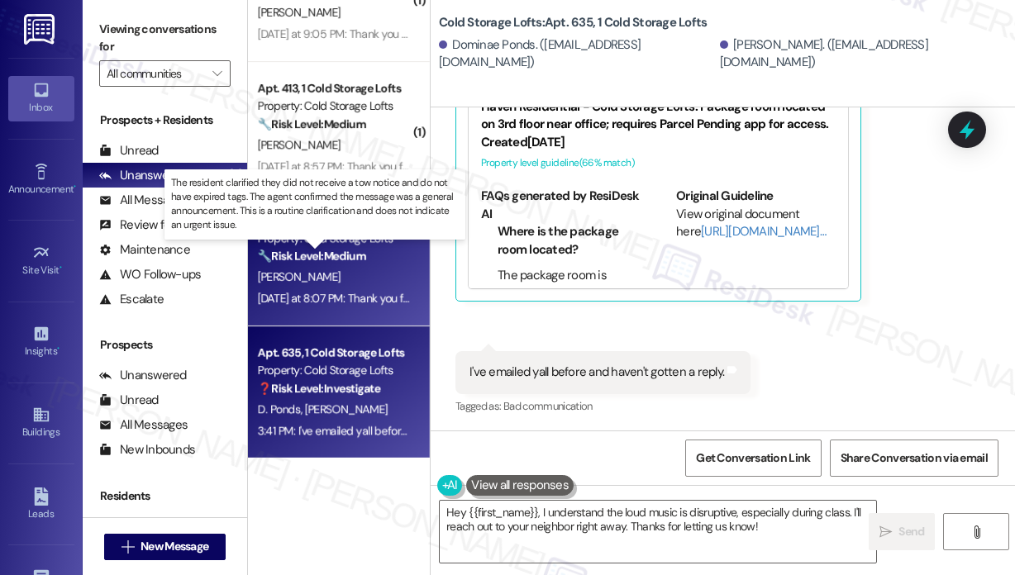  Describe the element at coordinates (560, 204) in the screenshot. I see `b: FAQs generated by ResiDesk AI` at that location.